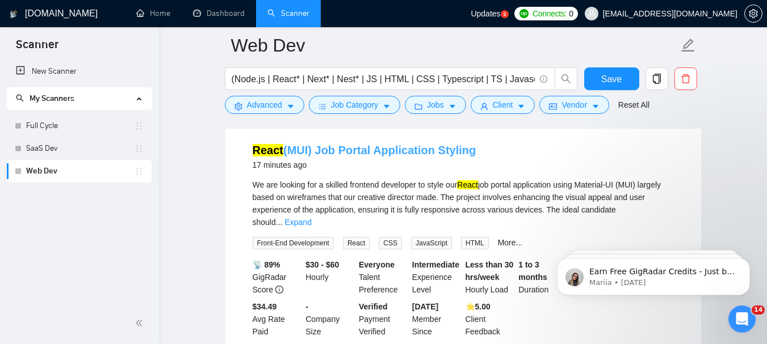  Describe the element at coordinates (356, 243) in the screenshot. I see `span: React` at that location.